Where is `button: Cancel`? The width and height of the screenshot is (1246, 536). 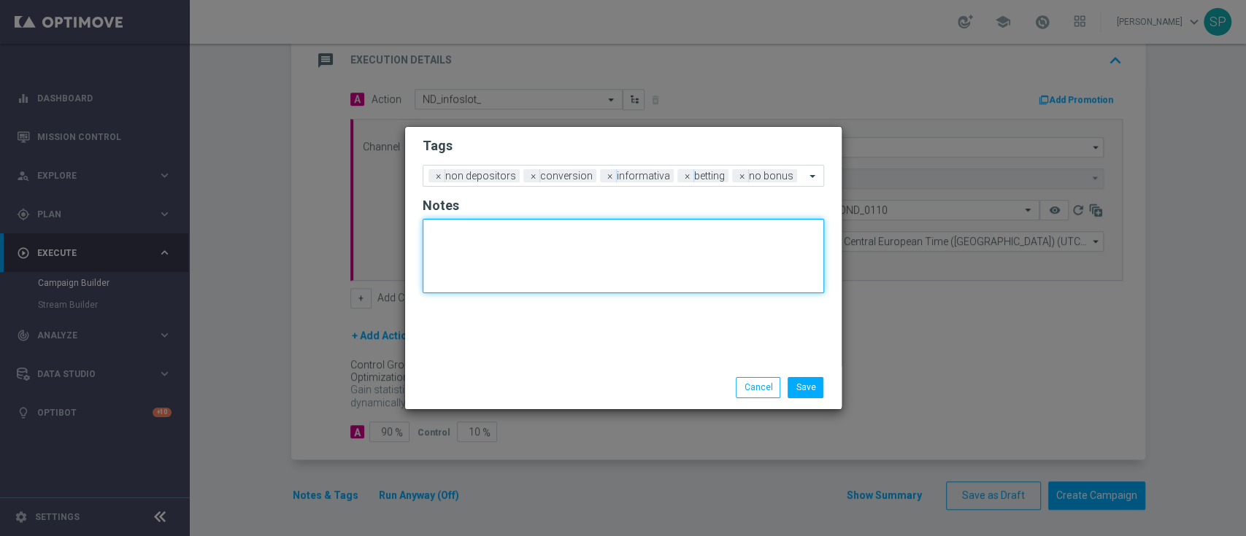
button: Cancel is located at coordinates (758, 388).